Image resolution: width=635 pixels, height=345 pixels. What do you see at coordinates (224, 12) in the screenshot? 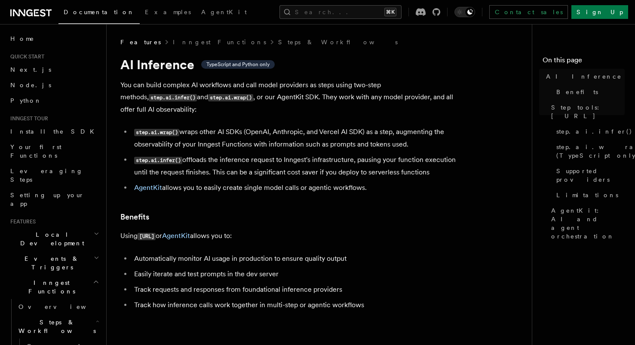
I see `span: AgentKit` at bounding box center [224, 12].